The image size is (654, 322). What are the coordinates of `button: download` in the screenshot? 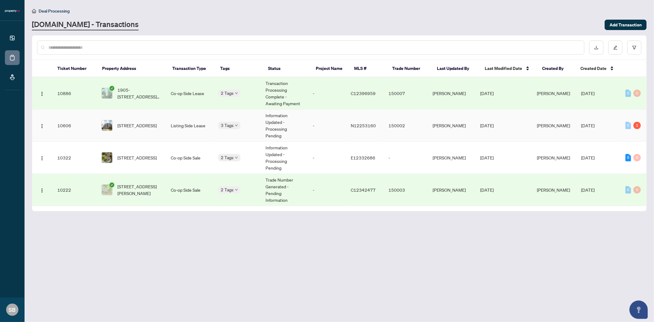 It's located at (596, 48).